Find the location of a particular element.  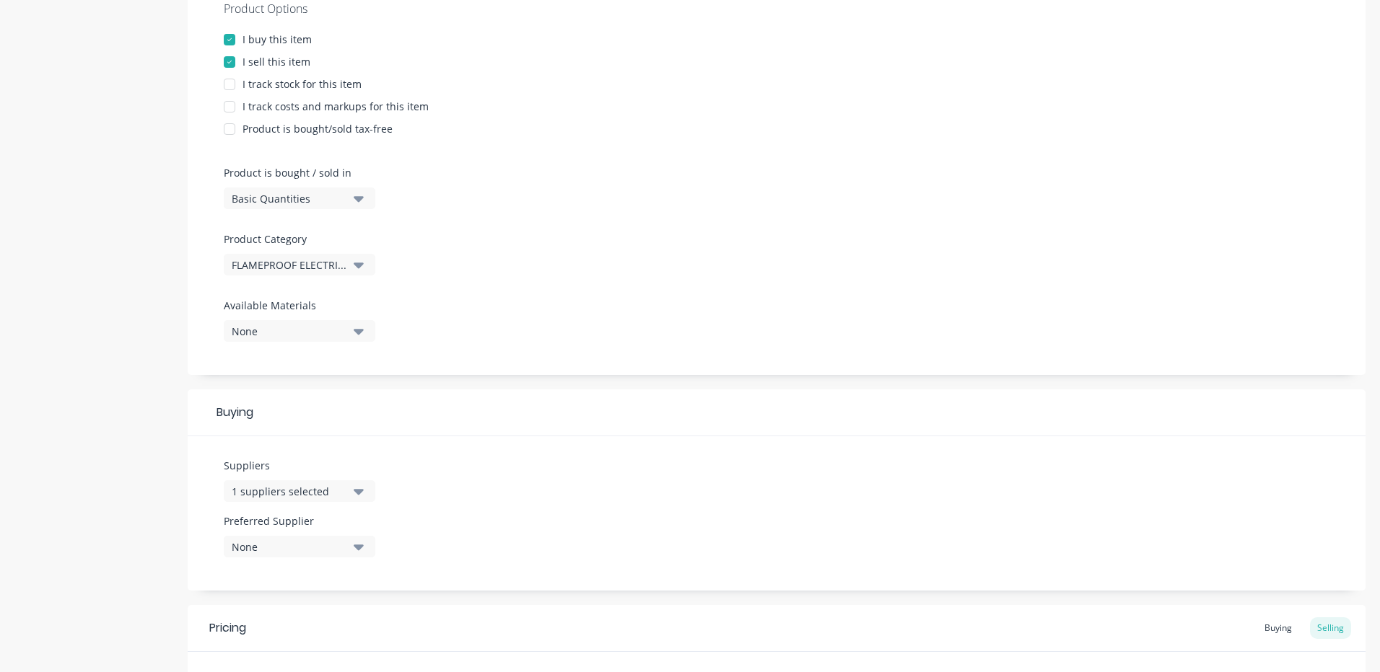

div: Pricing is located at coordinates (227, 628).